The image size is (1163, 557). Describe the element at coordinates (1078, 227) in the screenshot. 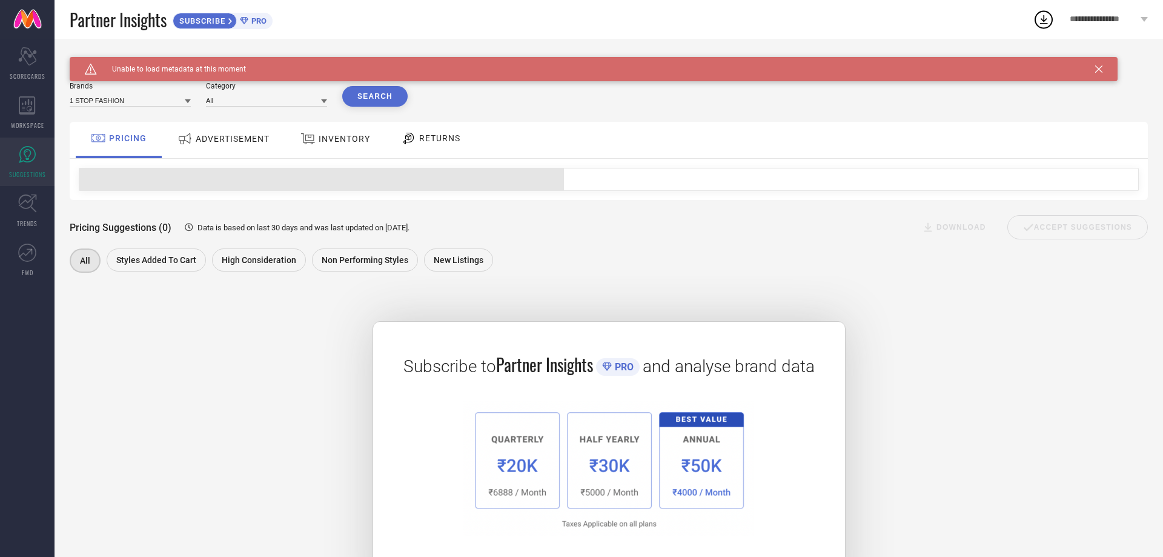

I see `div: Accept Suggestions` at that location.